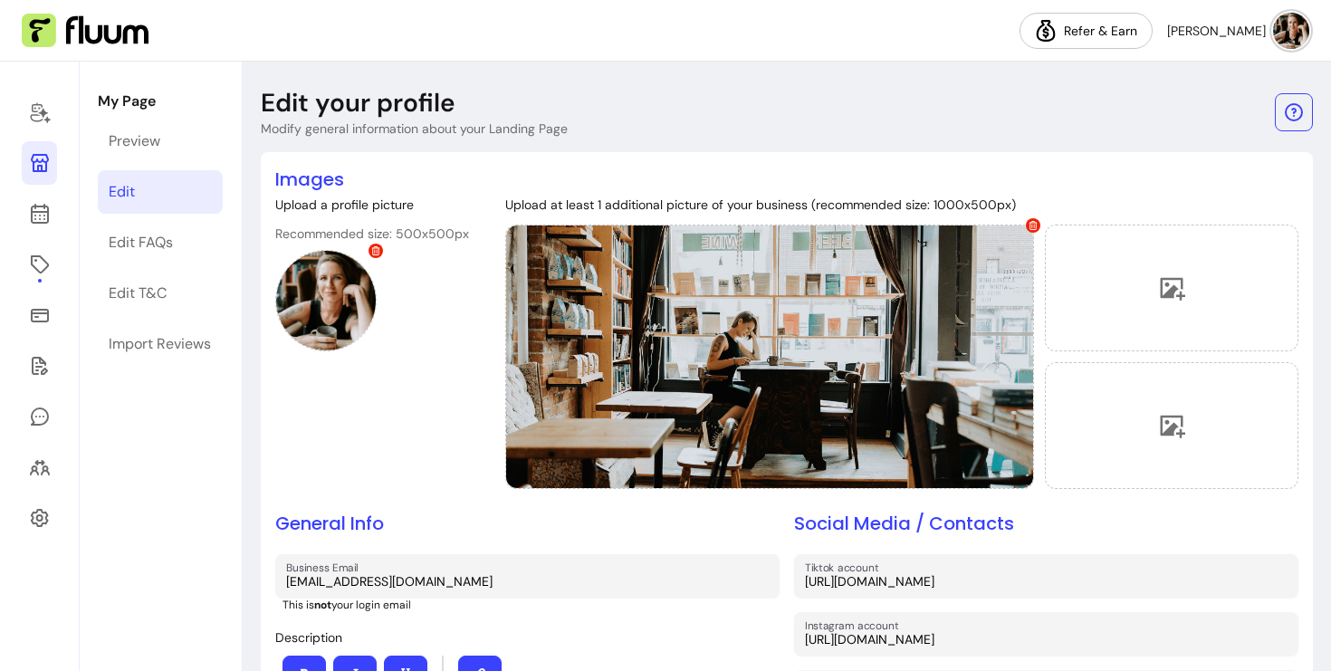 Image resolution: width=1331 pixels, height=671 pixels. I want to click on div: Edit FAQs, so click(140, 243).